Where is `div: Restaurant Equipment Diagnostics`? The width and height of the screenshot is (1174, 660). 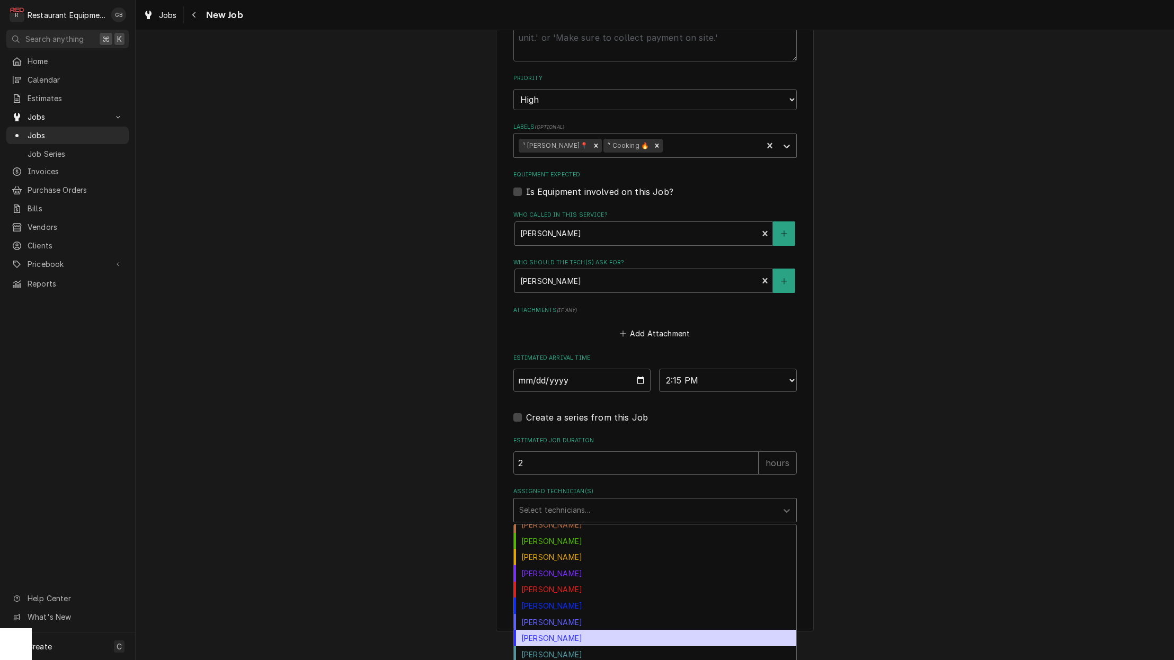 div: Restaurant Equipment Diagnostics is located at coordinates (66, 15).